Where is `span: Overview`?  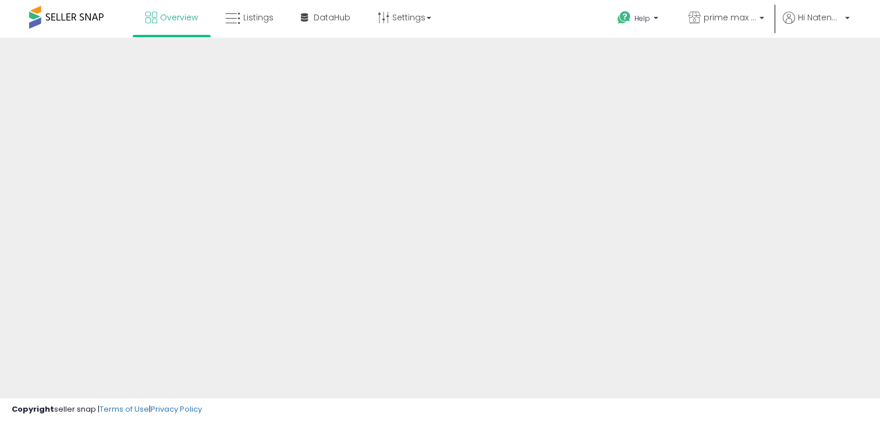 span: Overview is located at coordinates (179, 17).